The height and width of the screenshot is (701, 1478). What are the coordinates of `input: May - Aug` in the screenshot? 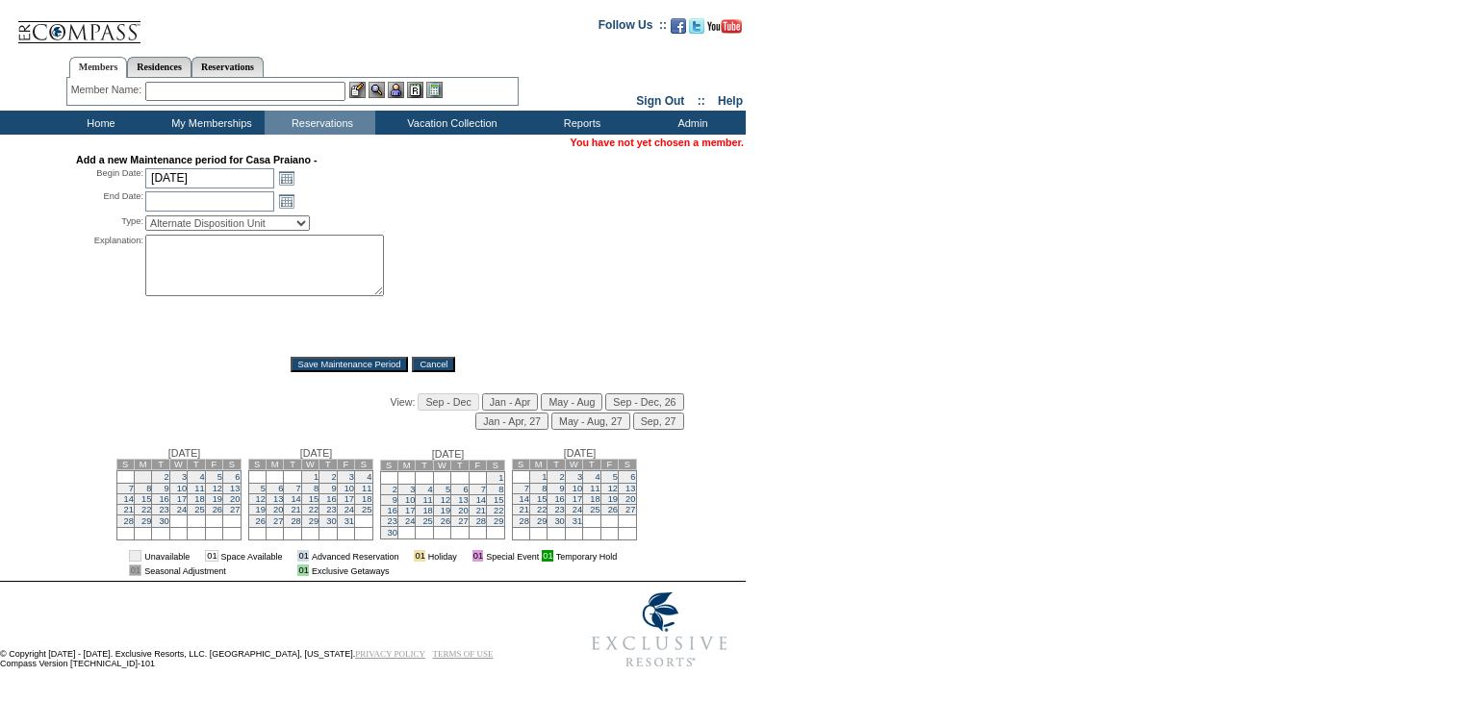 It's located at (572, 402).